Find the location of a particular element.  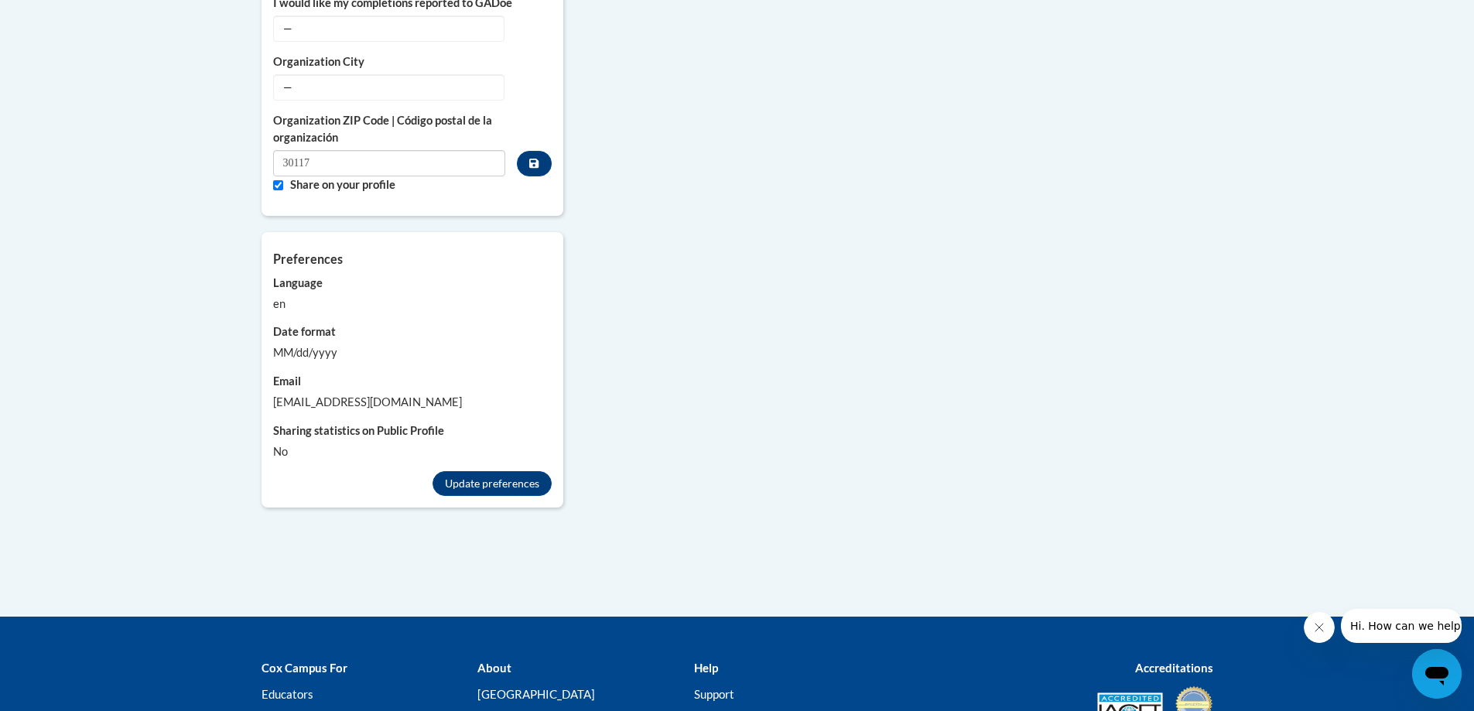

a: Educators is located at coordinates (287, 694).